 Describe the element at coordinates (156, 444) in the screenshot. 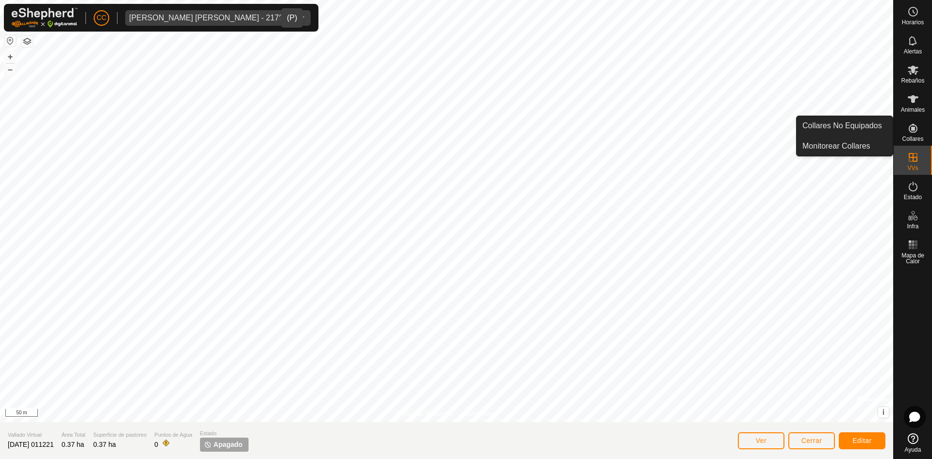

I see `span: 0` at that location.